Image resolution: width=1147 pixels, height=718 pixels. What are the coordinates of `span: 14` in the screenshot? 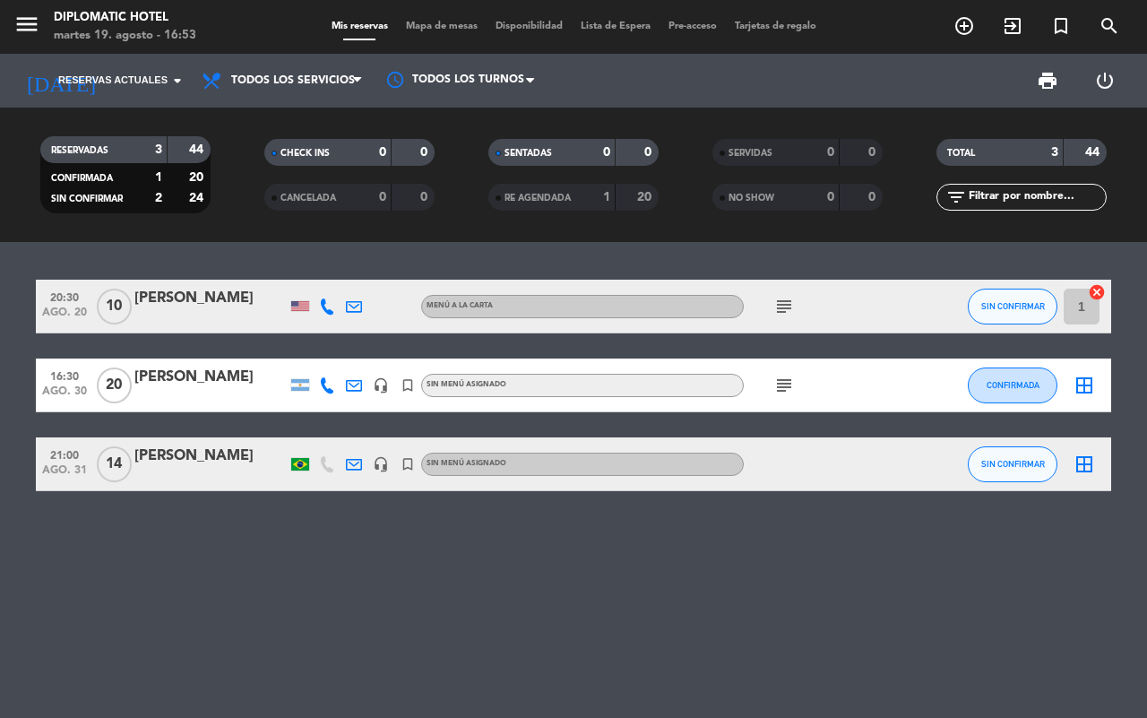 It's located at (114, 464).